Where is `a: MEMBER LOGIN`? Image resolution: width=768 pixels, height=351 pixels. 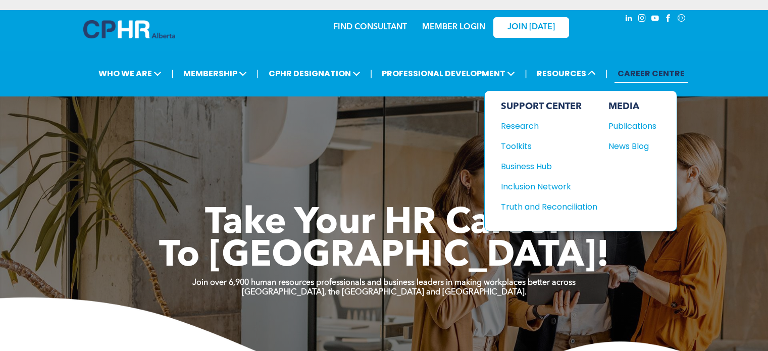
a: MEMBER LOGIN is located at coordinates (453, 27).